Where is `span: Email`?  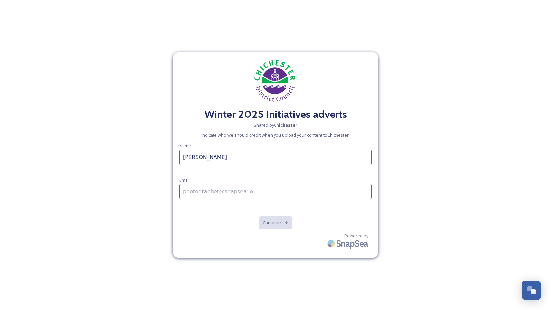
span: Email is located at coordinates (184, 180).